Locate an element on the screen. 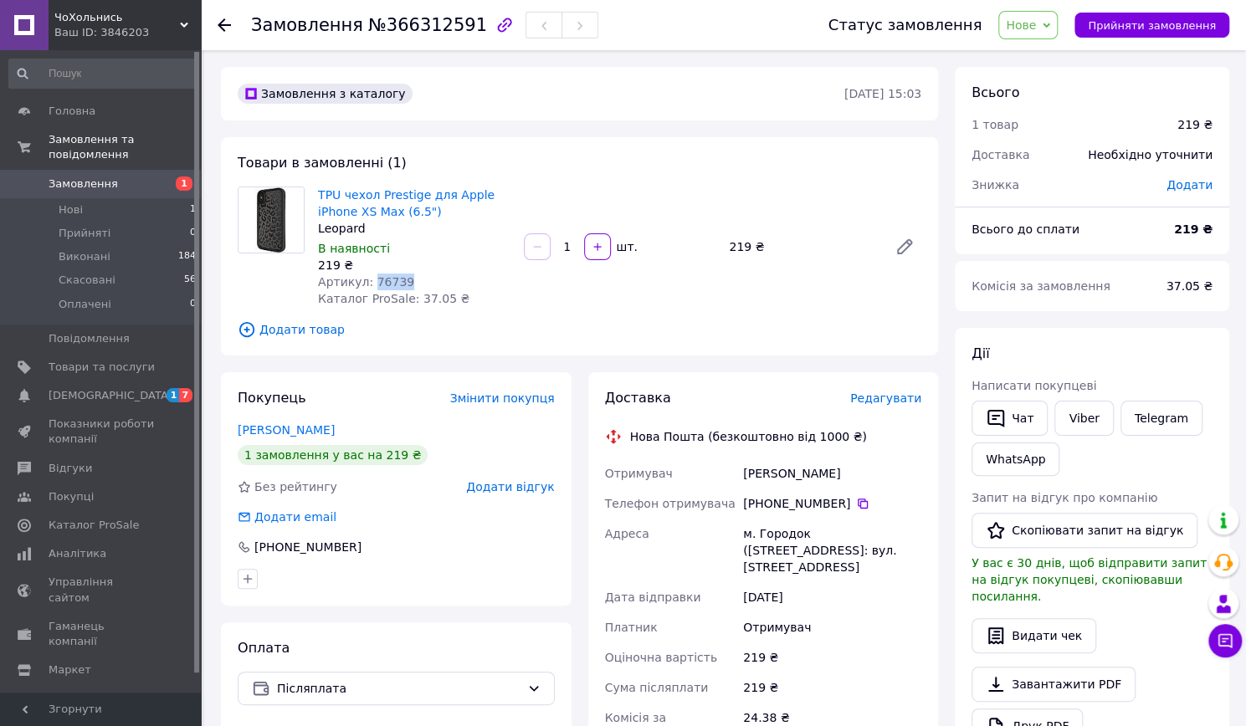 The height and width of the screenshot is (726, 1246). span: Дії is located at coordinates (980, 353).